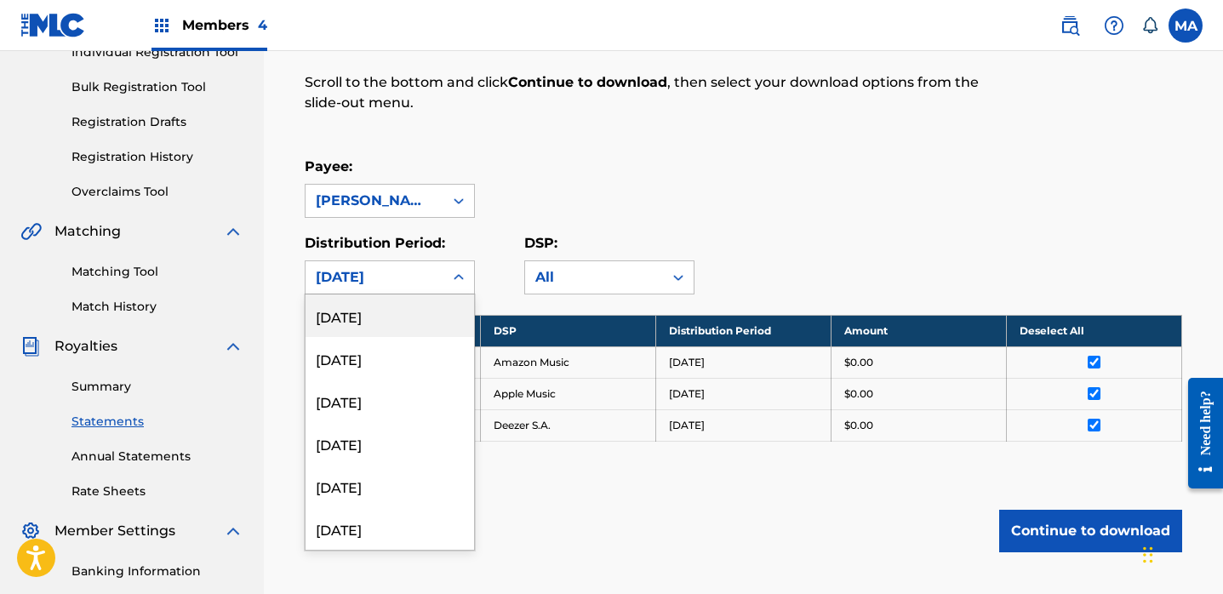 This screenshot has width=1223, height=594. Describe the element at coordinates (86, 346) in the screenshot. I see `span: Royalties` at that location.